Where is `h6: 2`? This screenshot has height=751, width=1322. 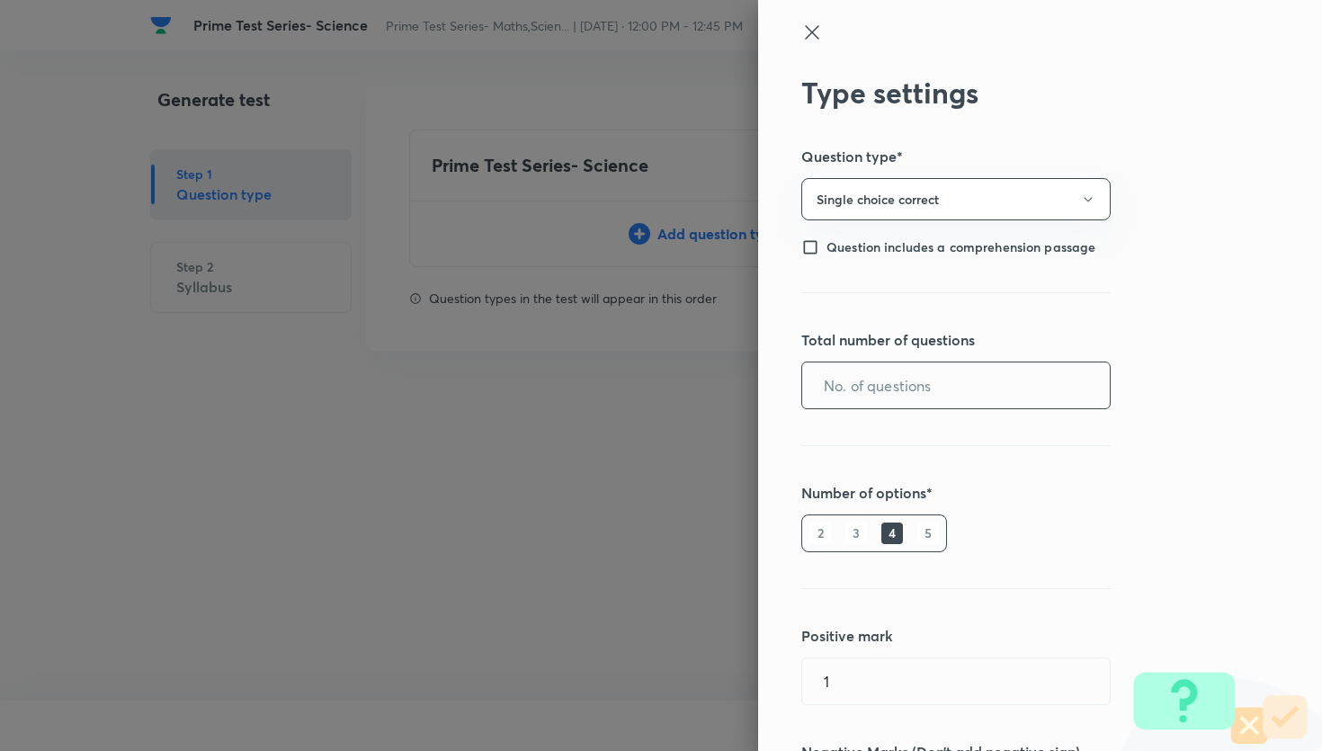 h6: 2 is located at coordinates (820, 533).